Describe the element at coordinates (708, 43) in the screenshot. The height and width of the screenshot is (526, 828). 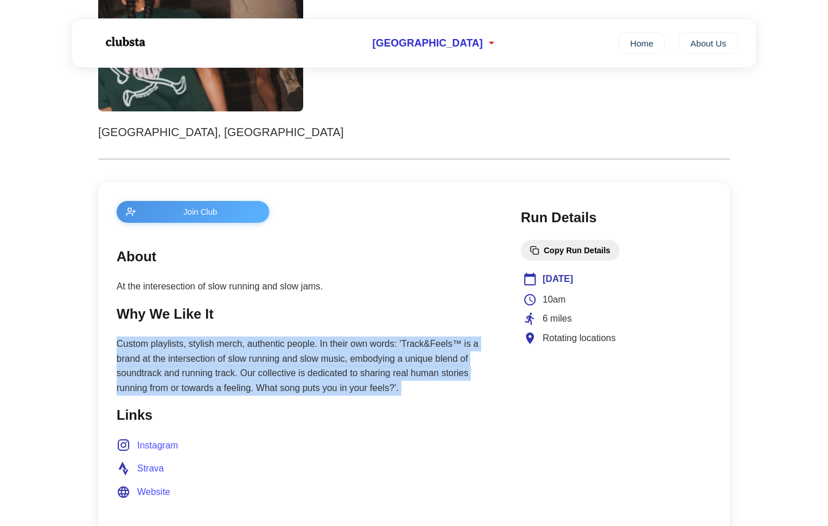
I see `a: About Us` at that location.